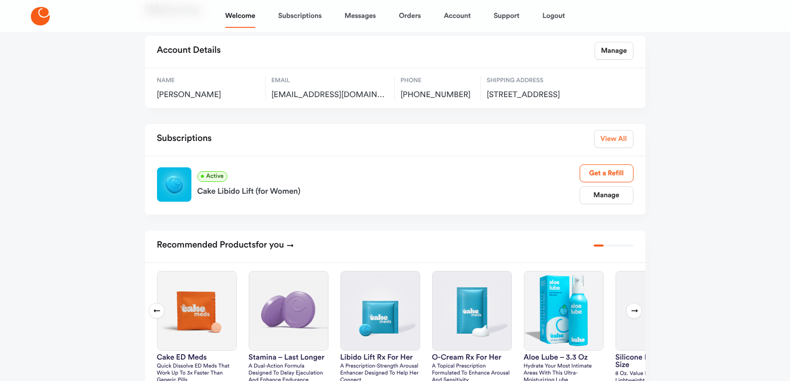 The image size is (790, 381). What do you see at coordinates (330, 81) in the screenshot?
I see `span: Email` at bounding box center [330, 81].